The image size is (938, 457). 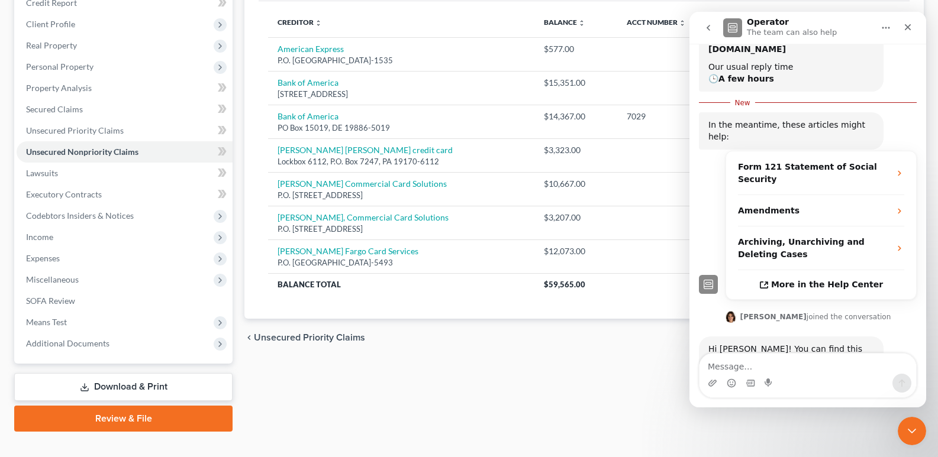 What do you see at coordinates (64, 194) in the screenshot?
I see `span: Executory Contracts` at bounding box center [64, 194].